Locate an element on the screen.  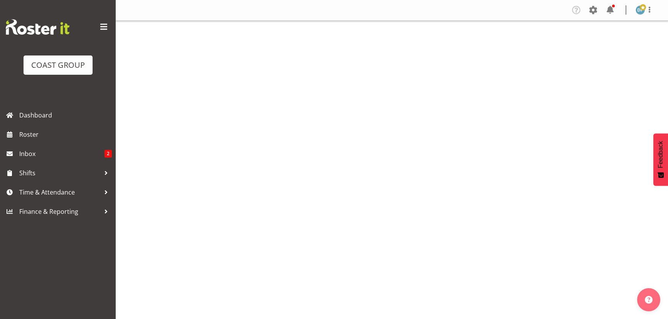
span: Feedback is located at coordinates (660, 155).